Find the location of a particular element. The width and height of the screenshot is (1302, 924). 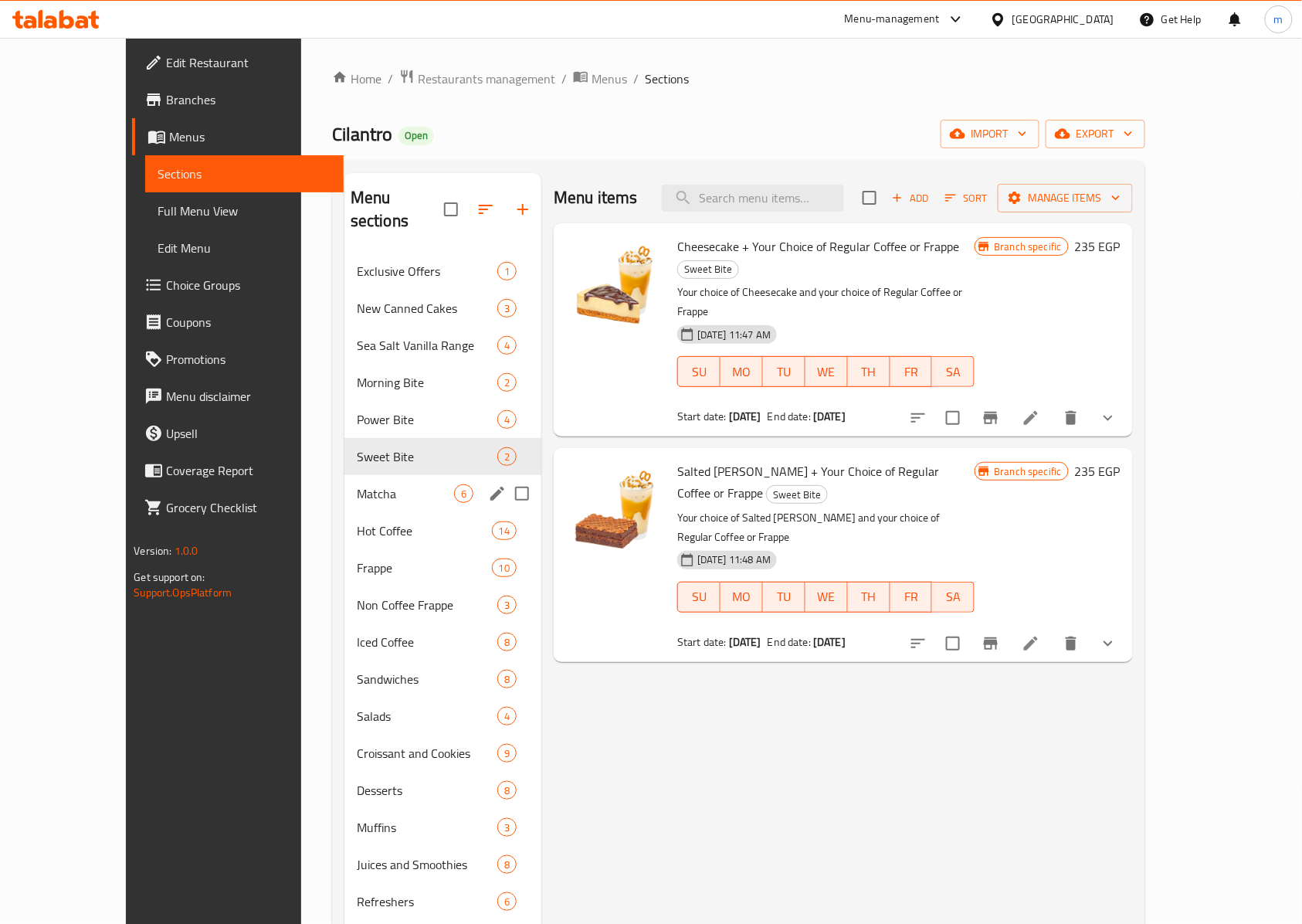

a: Full Menu View is located at coordinates (244, 211).